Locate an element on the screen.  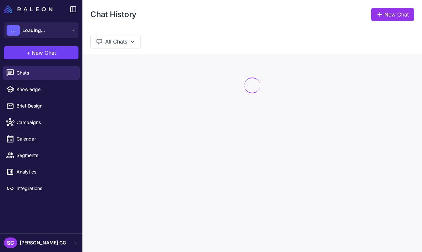
button: ...Loading... is located at coordinates (41, 30).